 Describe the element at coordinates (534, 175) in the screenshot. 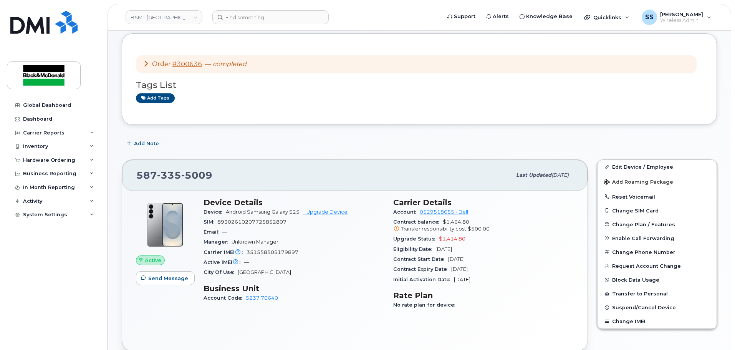

I see `span: Last updated` at that location.